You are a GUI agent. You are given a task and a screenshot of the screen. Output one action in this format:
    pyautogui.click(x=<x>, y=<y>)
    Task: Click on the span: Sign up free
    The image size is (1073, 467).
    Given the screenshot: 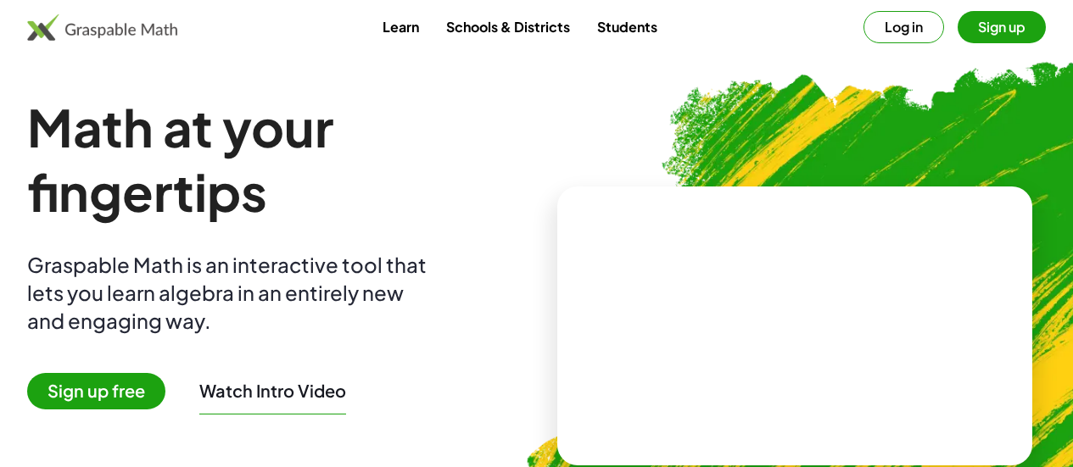 What is the action you would take?
    pyautogui.click(x=96, y=391)
    